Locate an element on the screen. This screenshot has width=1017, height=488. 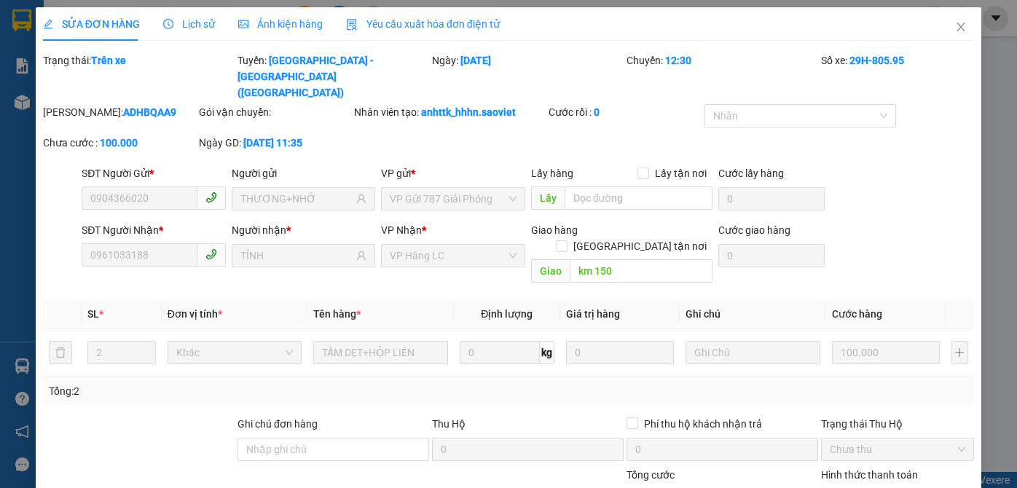
div: Chuyến: is located at coordinates (722, 76).